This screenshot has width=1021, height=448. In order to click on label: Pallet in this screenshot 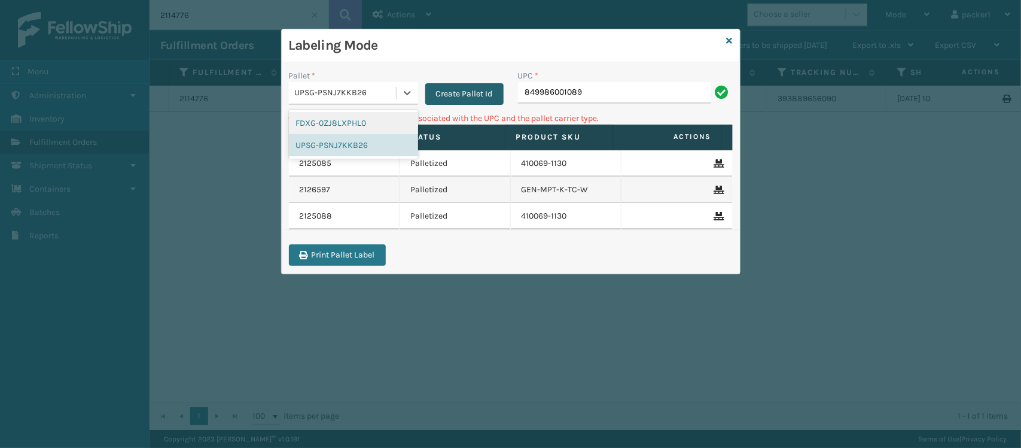, I will do `click(302, 75)`.